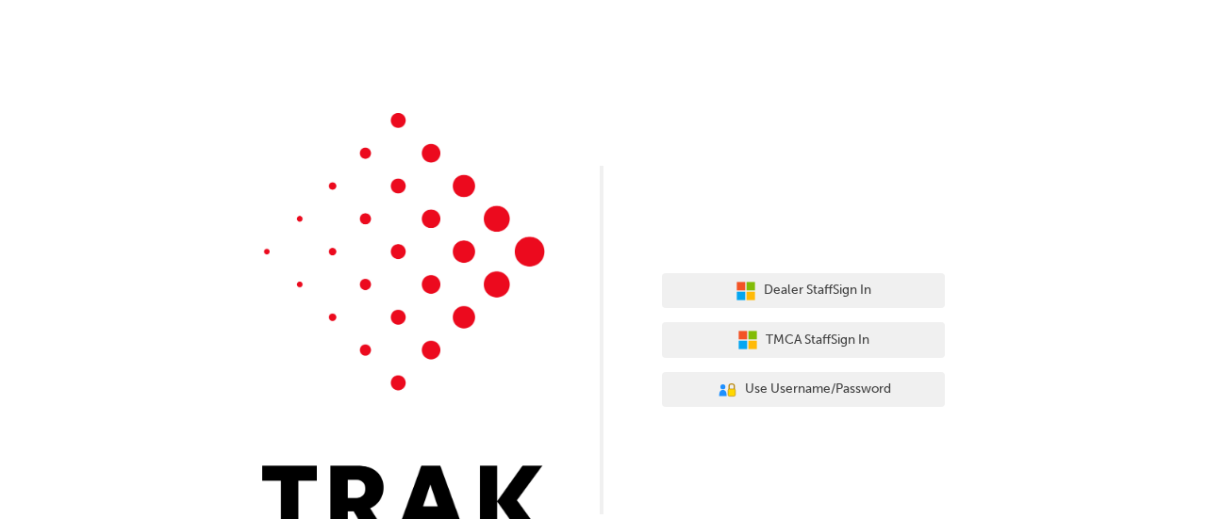 The width and height of the screenshot is (1207, 519). Describe the element at coordinates (817, 389) in the screenshot. I see `span: Use Username/Password` at that location.